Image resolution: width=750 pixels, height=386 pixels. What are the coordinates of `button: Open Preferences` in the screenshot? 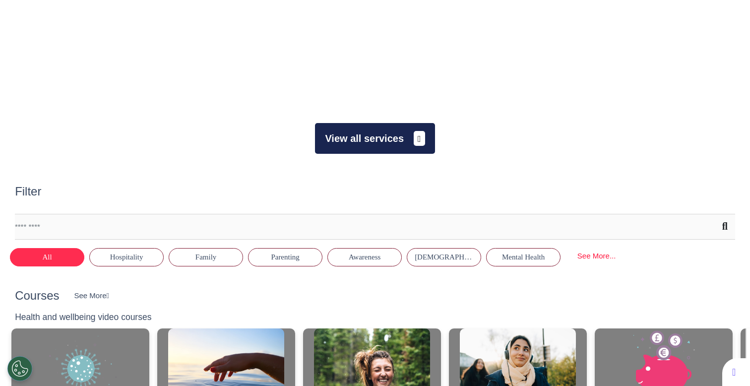 It's located at (20, 368).